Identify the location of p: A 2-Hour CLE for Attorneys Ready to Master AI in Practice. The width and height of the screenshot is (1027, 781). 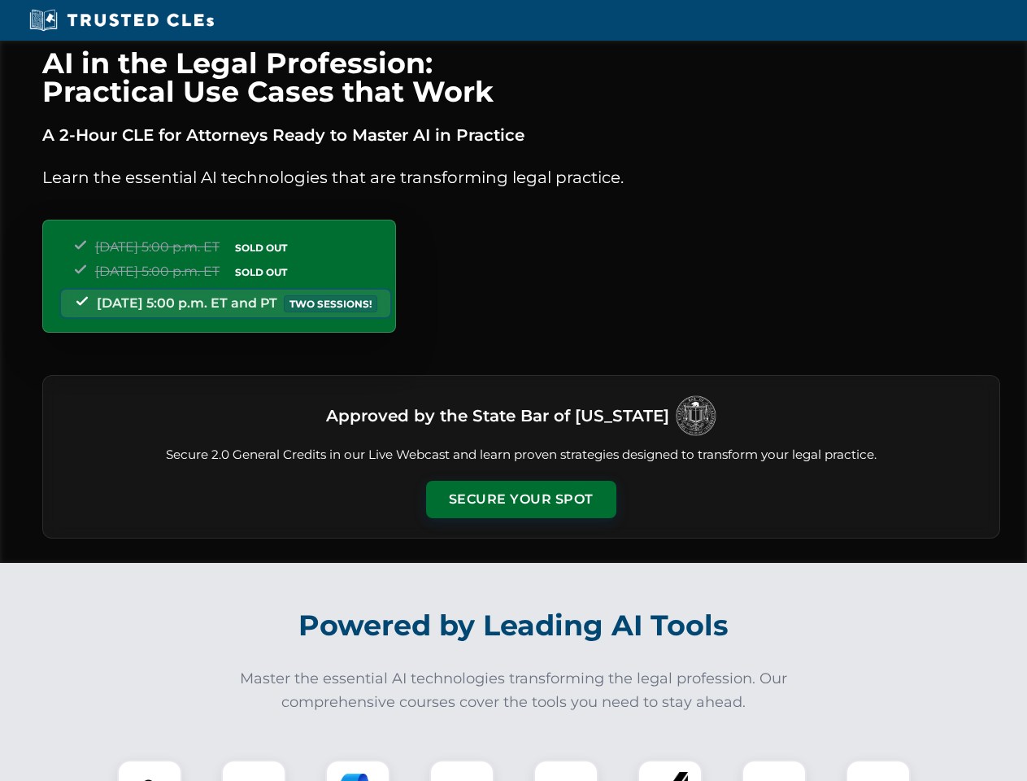
(521, 135).